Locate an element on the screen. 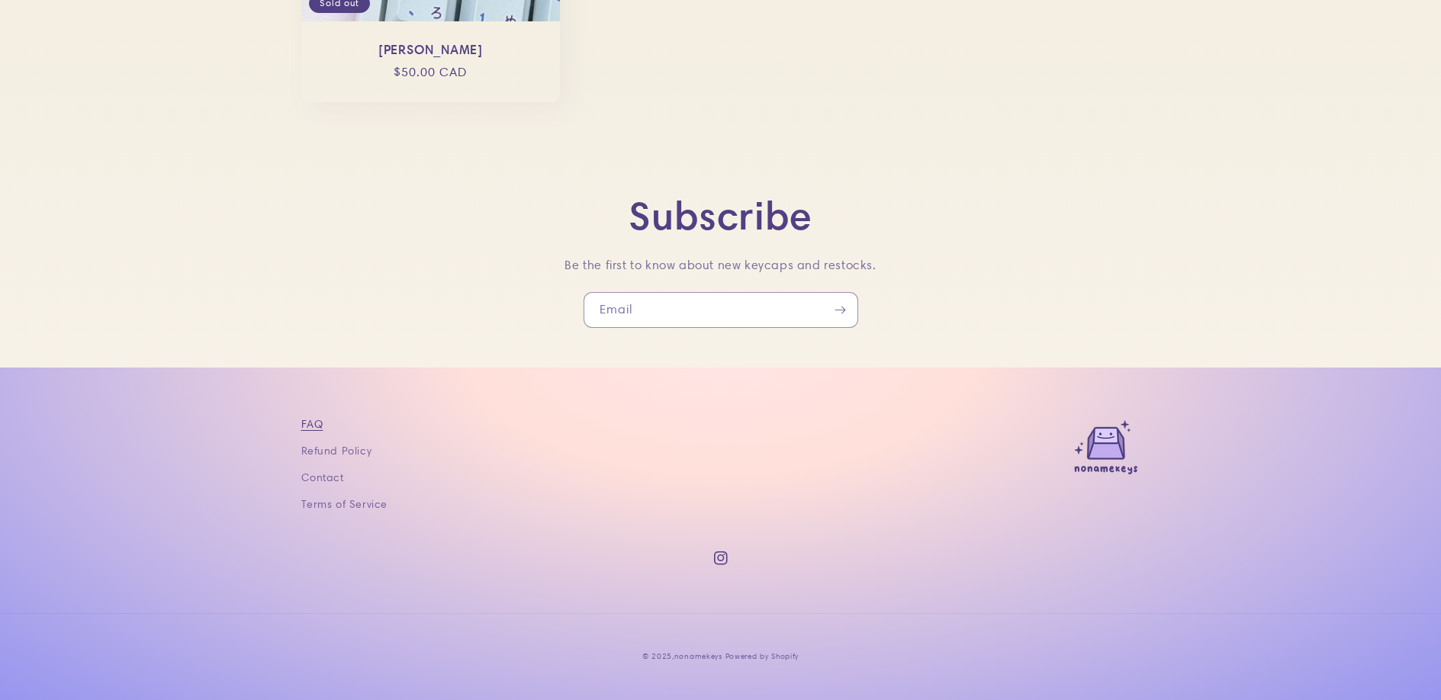 The image size is (1441, 700). a: Terms of Service is located at coordinates (345, 504).